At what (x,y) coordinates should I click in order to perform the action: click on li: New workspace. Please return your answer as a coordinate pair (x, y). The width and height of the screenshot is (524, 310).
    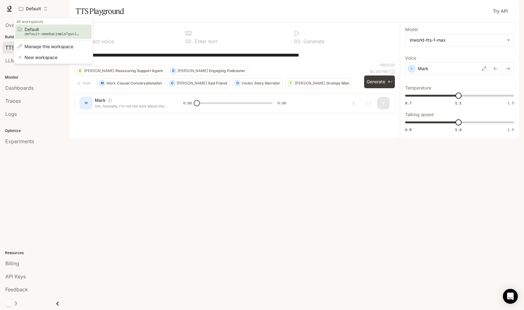
    Looking at the image, I should click on (53, 57).